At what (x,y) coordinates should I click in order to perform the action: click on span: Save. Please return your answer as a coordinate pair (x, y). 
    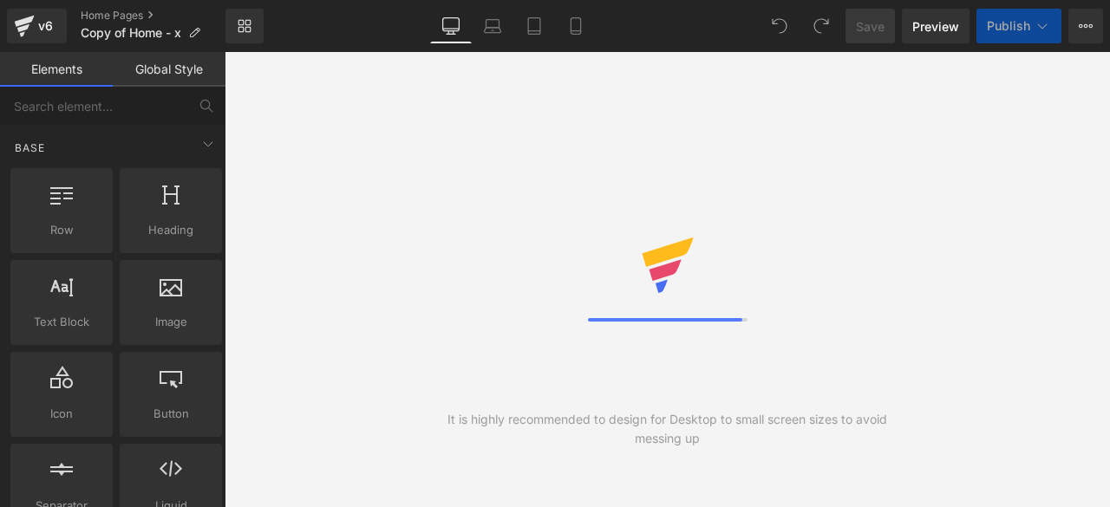
    Looking at the image, I should click on (870, 26).